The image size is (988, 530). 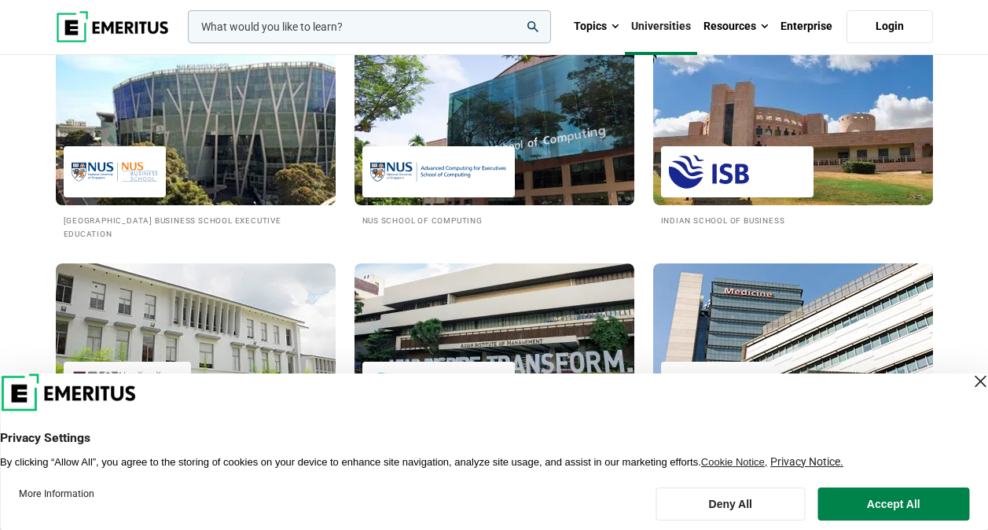 What do you see at coordinates (196, 144) in the screenshot?
I see `a: Universities We Work With National University of Singapore Business School Executive Education [G...` at bounding box center [196, 144].